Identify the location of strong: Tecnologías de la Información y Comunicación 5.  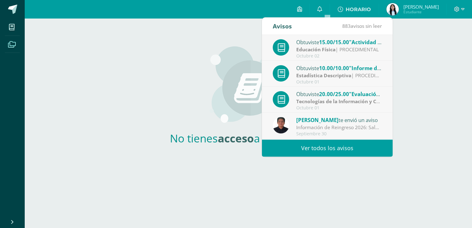
(354, 101).